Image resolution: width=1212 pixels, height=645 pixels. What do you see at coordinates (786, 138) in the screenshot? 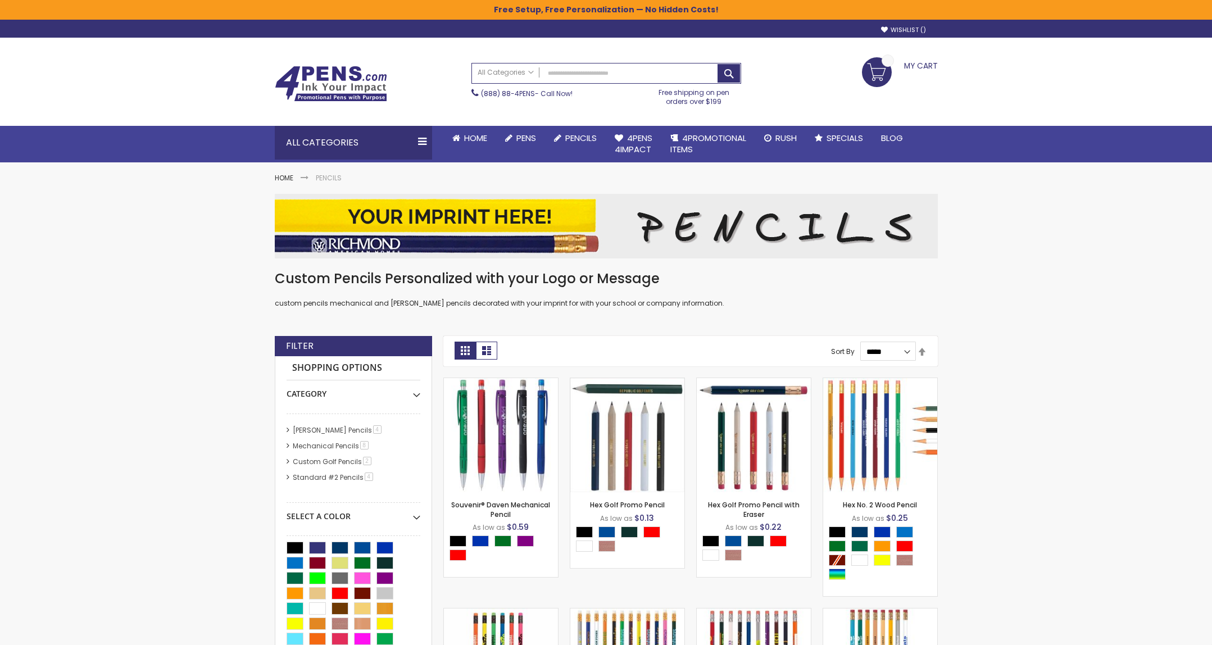
I see `span: Rush` at bounding box center [786, 138].